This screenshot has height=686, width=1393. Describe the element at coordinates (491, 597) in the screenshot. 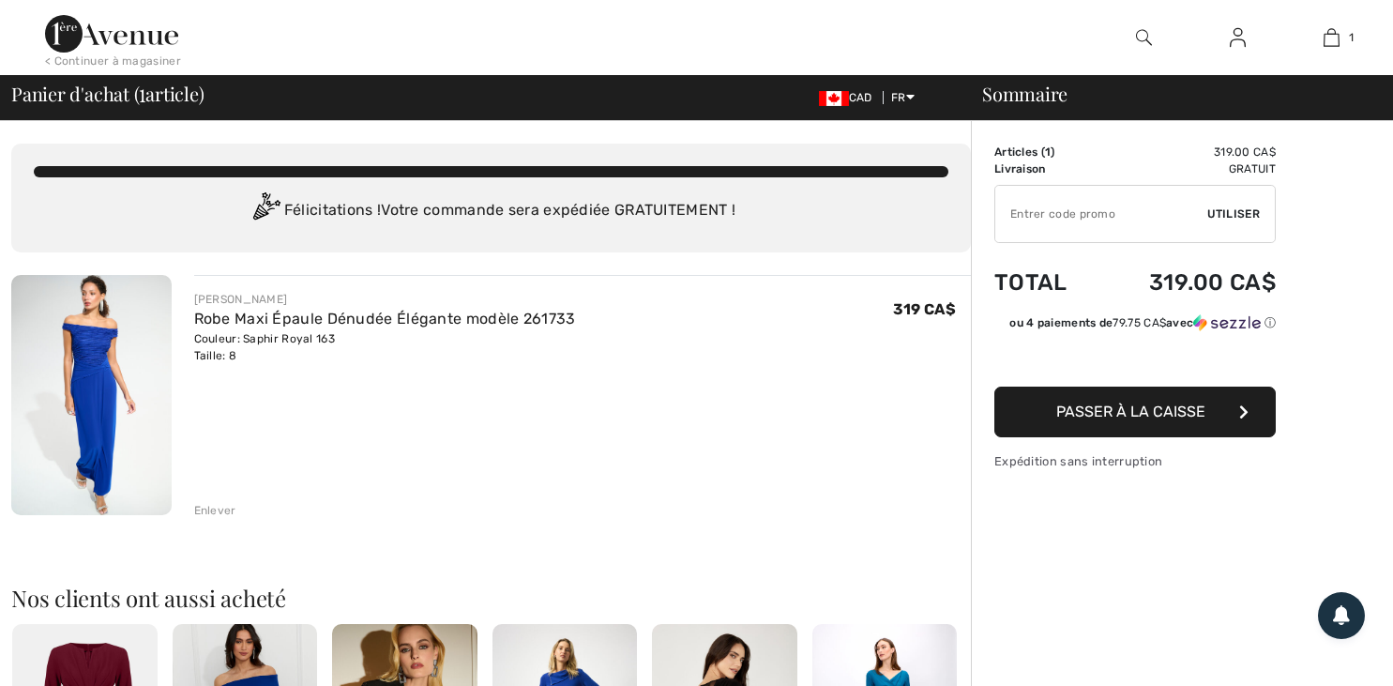

I see `h2: Nos clients ont aussi acheté` at that location.